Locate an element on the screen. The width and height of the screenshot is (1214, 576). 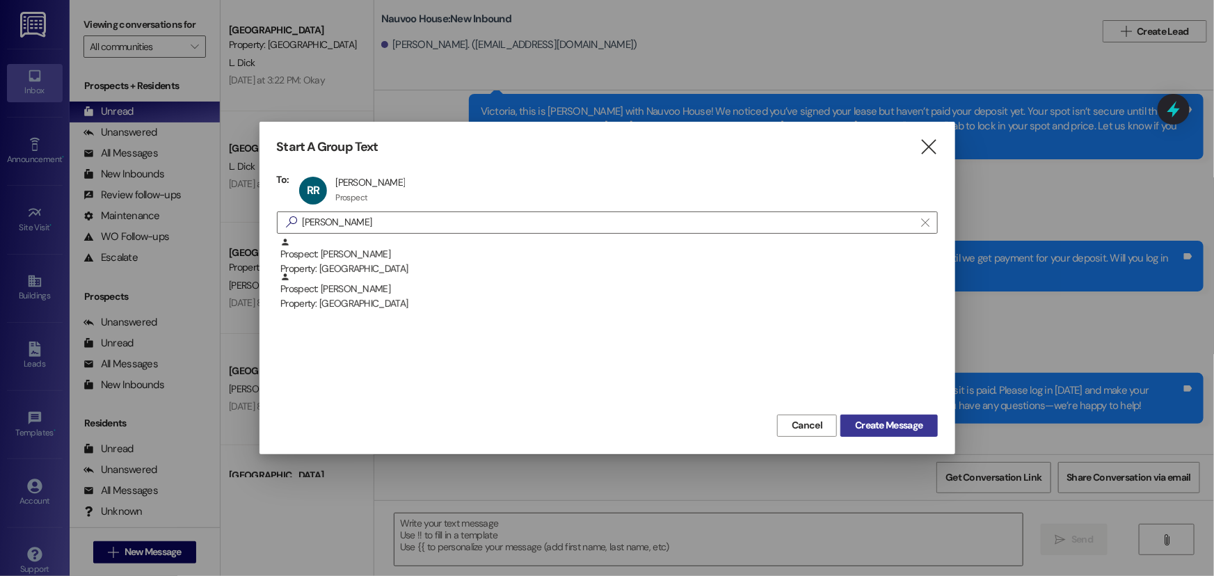
button: Create Message is located at coordinates (889, 426).